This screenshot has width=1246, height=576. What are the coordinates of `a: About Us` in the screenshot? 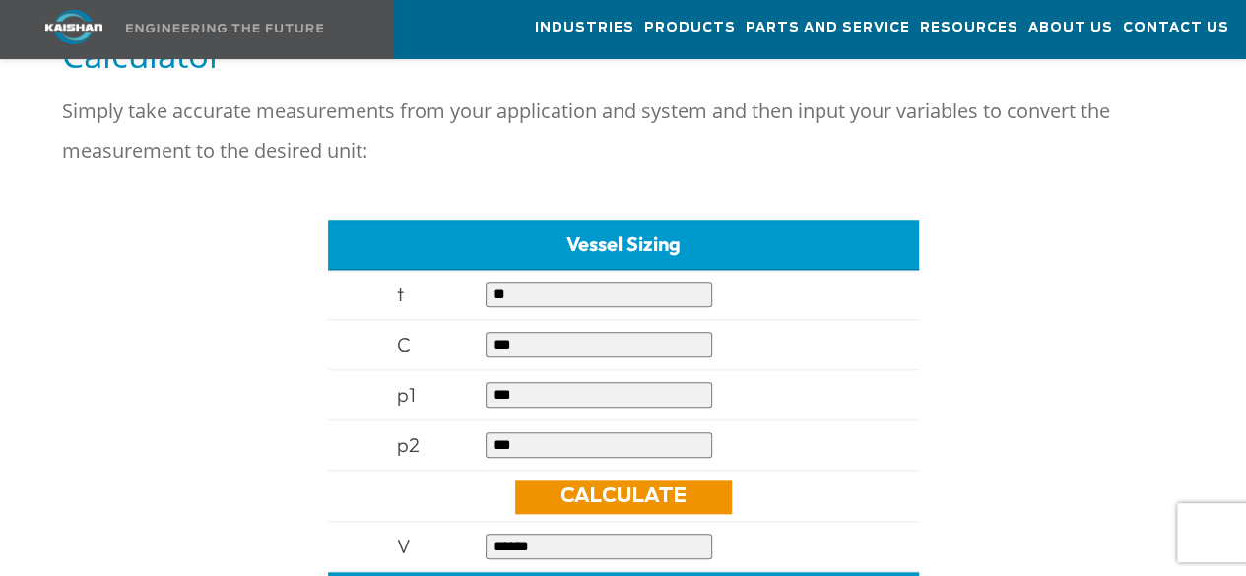 It's located at (1071, 28).